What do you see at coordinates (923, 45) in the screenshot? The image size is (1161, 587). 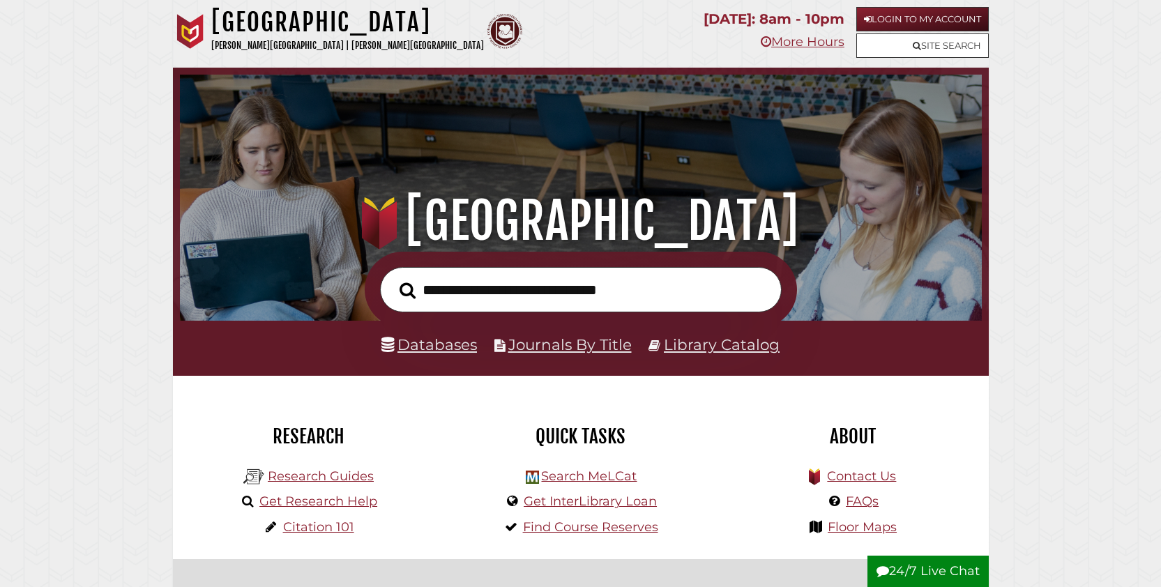 I see `a: Site Search` at bounding box center [923, 45].